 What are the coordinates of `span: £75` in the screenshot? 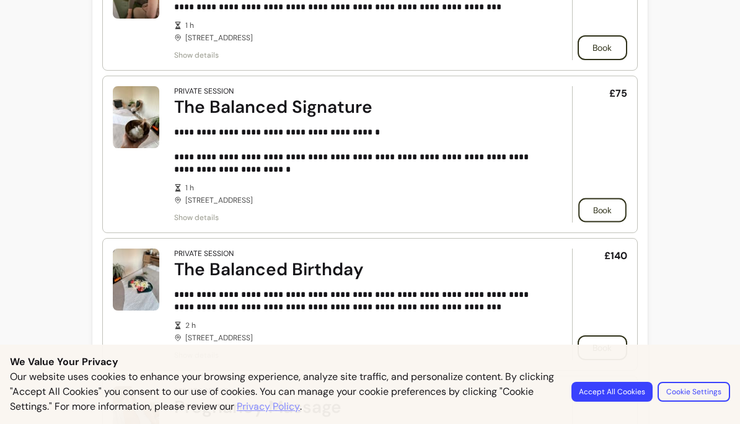 It's located at (618, 94).